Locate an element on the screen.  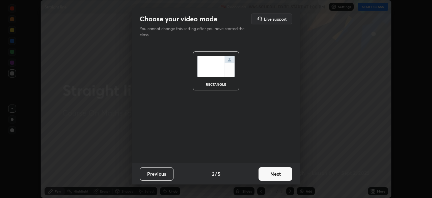
button: Next is located at coordinates (276, 174).